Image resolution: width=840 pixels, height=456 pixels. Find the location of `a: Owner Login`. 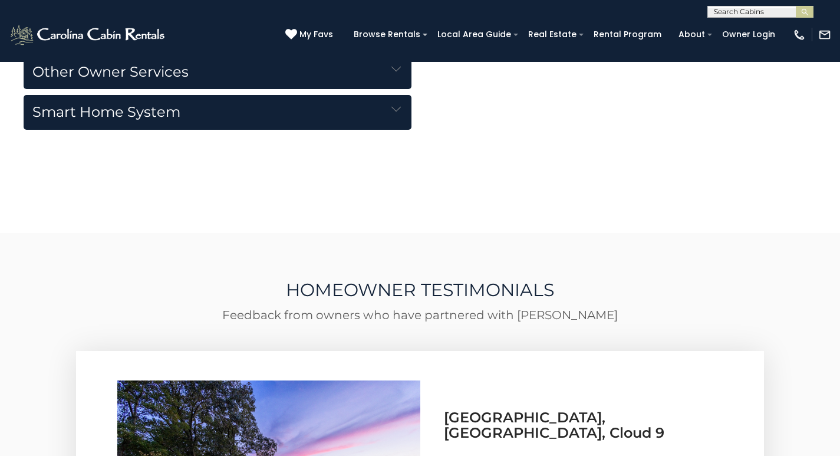

a: Owner Login is located at coordinates (749, 34).